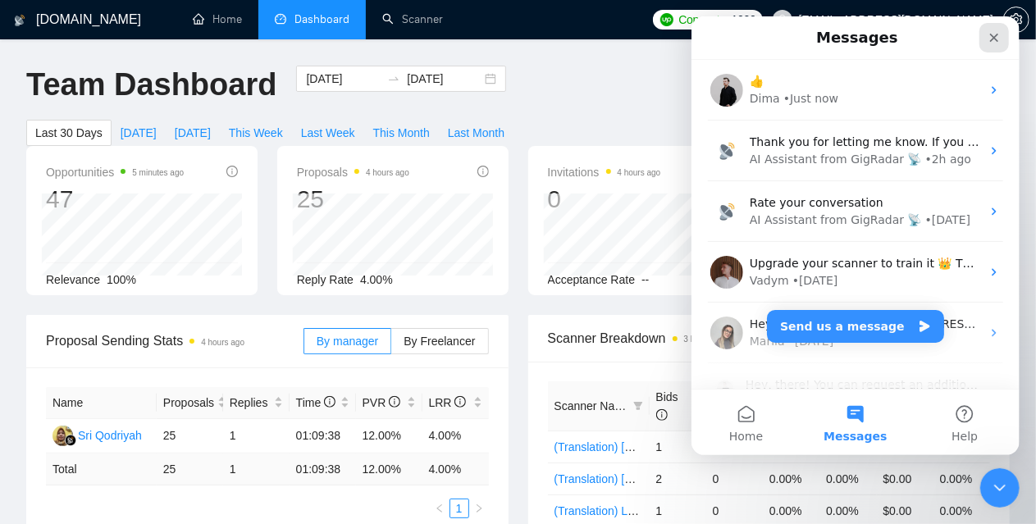  Describe the element at coordinates (256, 403) in the screenshot. I see `th: Replies` at that location.